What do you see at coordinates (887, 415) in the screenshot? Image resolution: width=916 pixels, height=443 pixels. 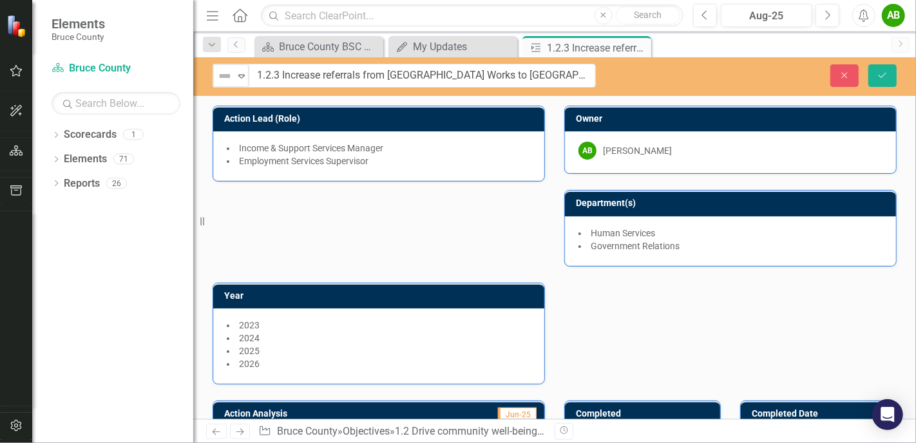 I see `div: Open Intercom Messenger` at bounding box center [887, 415].